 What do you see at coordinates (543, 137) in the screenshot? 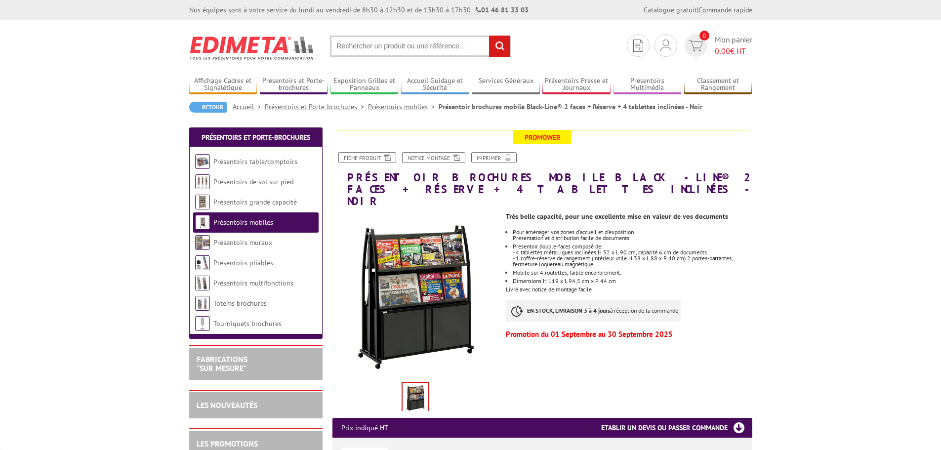
I see `span: Promoweb` at bounding box center [543, 137].